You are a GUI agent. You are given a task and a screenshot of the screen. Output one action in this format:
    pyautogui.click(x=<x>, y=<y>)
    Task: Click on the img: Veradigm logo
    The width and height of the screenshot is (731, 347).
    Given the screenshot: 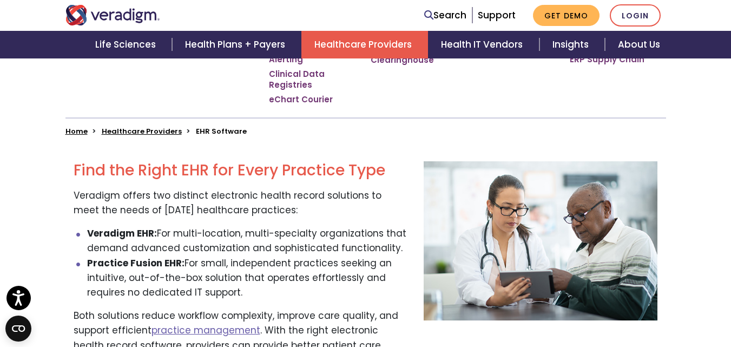 What is the action you would take?
    pyautogui.click(x=113, y=15)
    